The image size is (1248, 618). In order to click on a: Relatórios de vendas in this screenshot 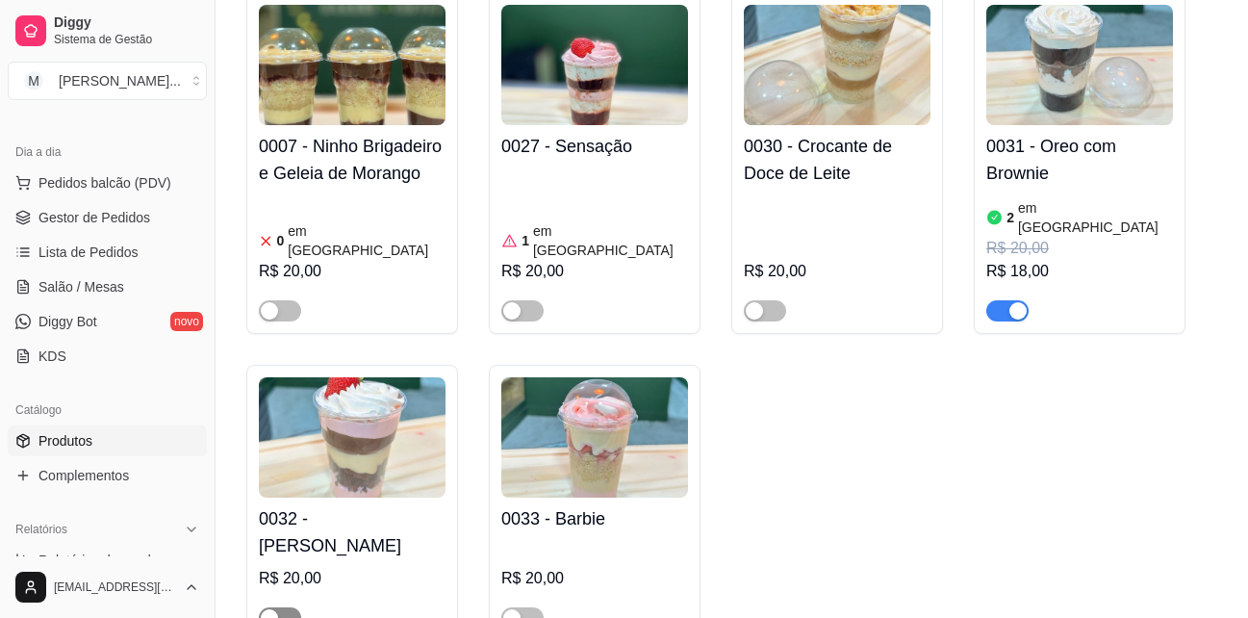, I will do `click(107, 560)`.